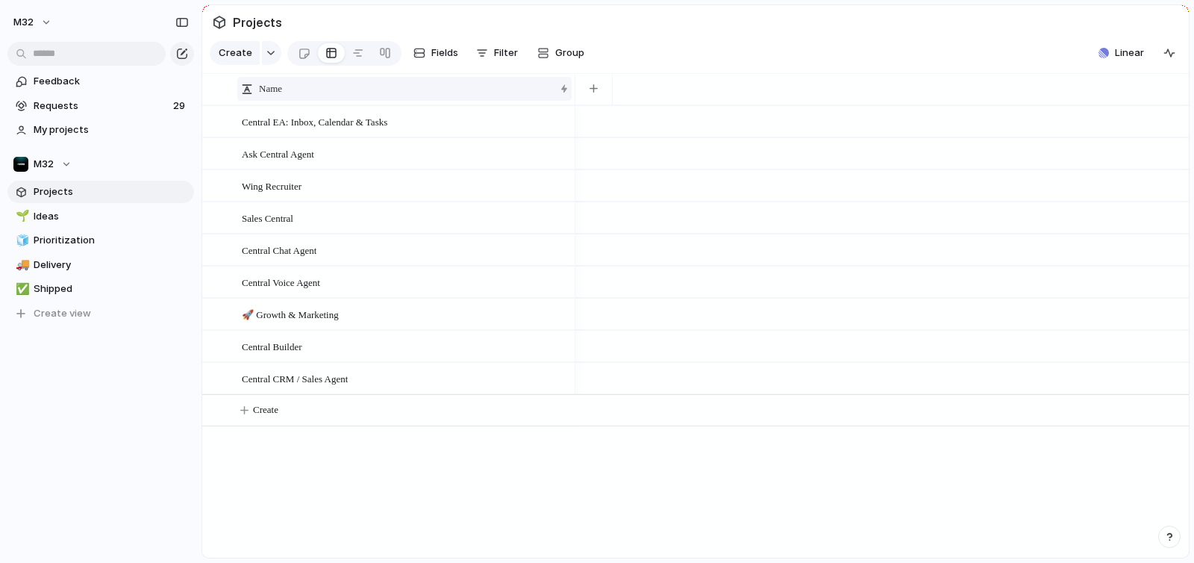 Image resolution: width=1194 pixels, height=563 pixels. What do you see at coordinates (569, 53) in the screenshot?
I see `span: Group` at bounding box center [569, 53].